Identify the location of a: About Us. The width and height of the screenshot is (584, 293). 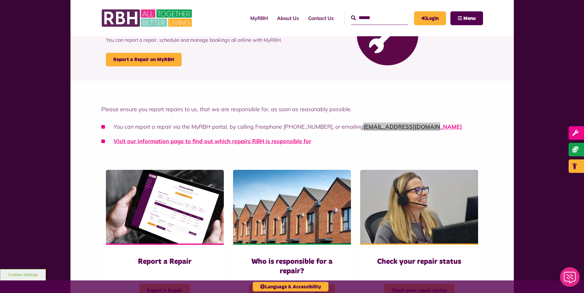
(288, 18).